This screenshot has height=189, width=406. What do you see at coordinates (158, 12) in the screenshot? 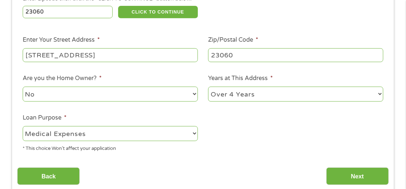
I see `button: CLICK TO CONTINUE` at bounding box center [158, 12].